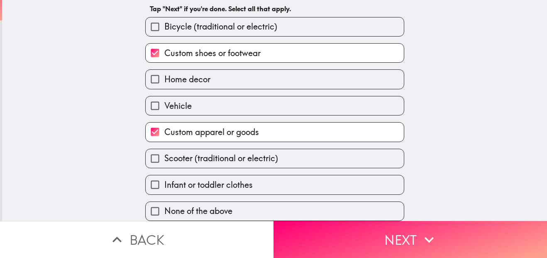  What do you see at coordinates (275, 211) in the screenshot?
I see `button: None of the above` at bounding box center [275, 211].